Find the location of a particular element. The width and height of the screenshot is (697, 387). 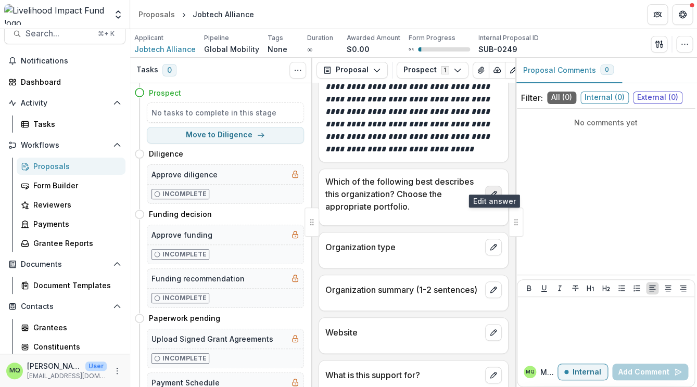

button: Open entity switcher is located at coordinates (118, 15).